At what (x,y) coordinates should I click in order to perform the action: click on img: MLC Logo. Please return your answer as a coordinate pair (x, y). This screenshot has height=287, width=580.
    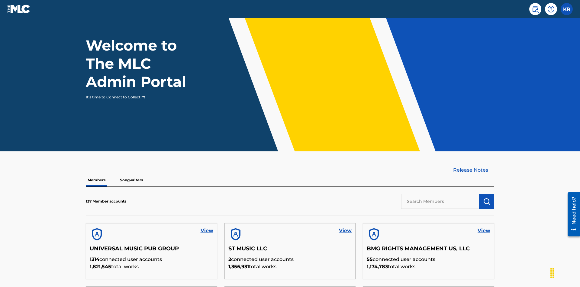
    Looking at the image, I should click on (19, 9).